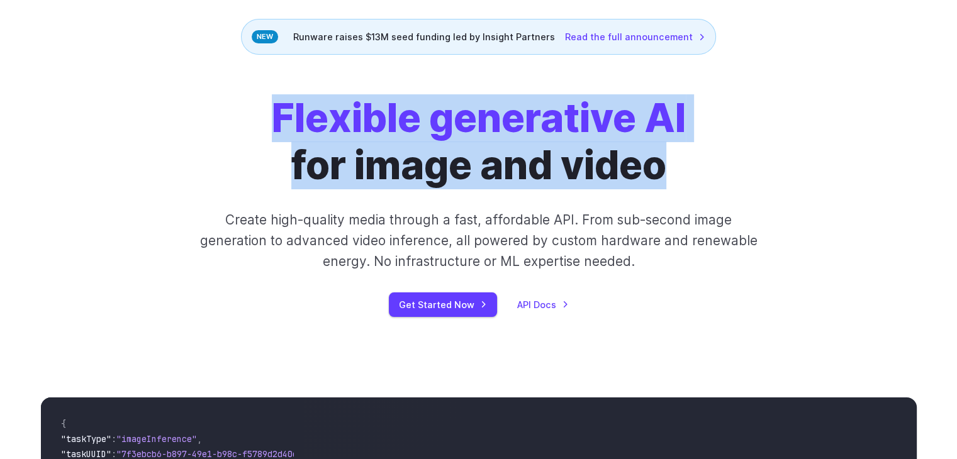 Image resolution: width=957 pixels, height=459 pixels. What do you see at coordinates (479, 142) in the screenshot?
I see `h1: for image and video` at bounding box center [479, 142].